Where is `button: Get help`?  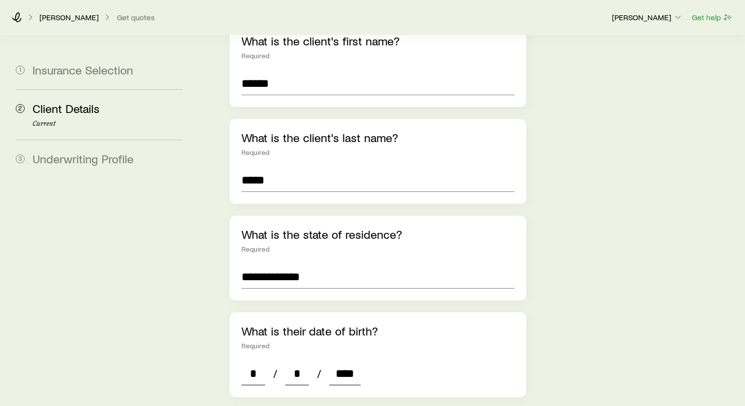
button: Get help is located at coordinates (712, 17).